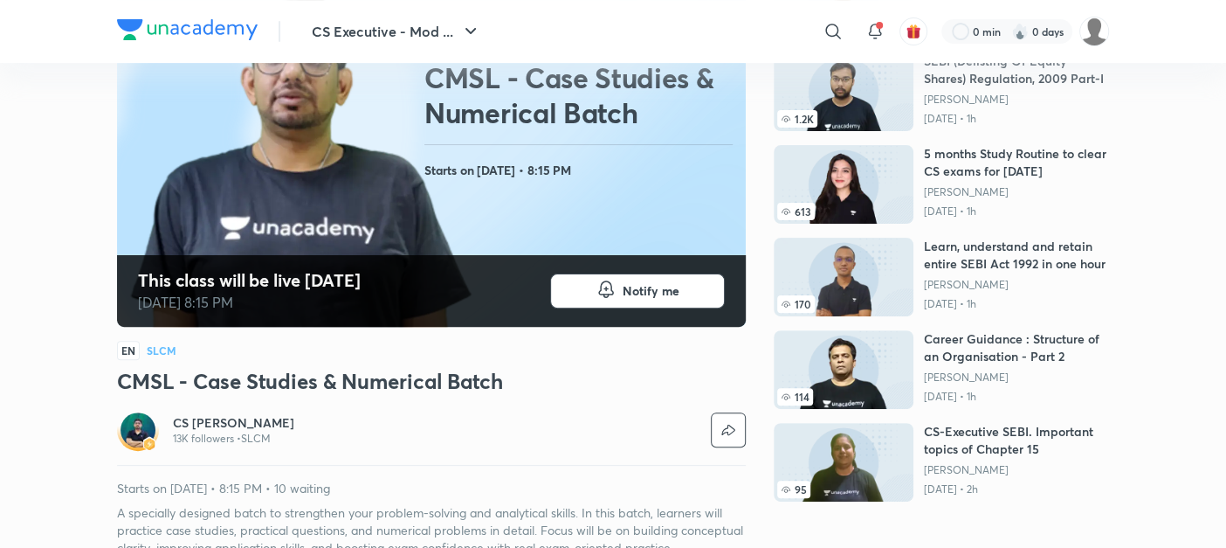 The width and height of the screenshot is (1226, 548). I want to click on span: 170, so click(796, 304).